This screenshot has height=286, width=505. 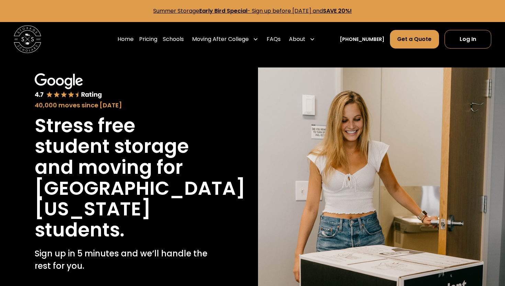 I want to click on h1: Stress free student storage and moving for, so click(x=124, y=146).